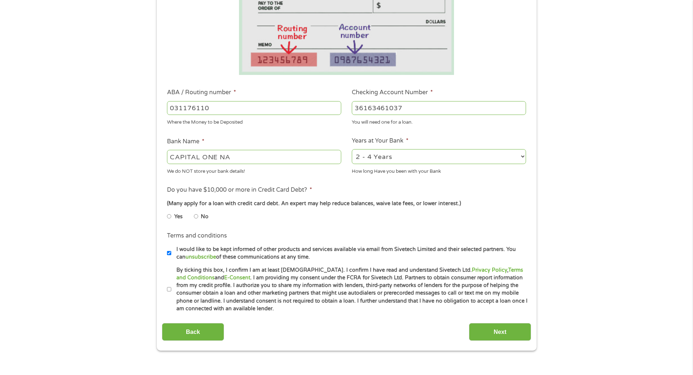 This screenshot has height=375, width=693. I want to click on div: We do NOT store your bank details!, so click(254, 170).